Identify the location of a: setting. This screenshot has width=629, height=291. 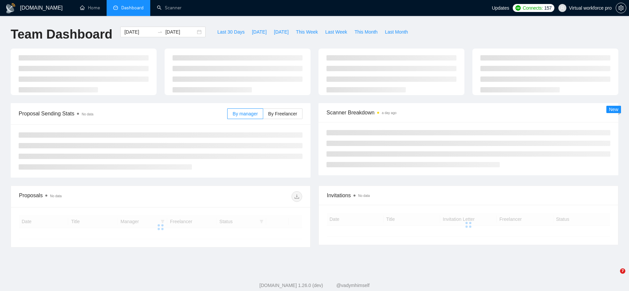
(621, 8).